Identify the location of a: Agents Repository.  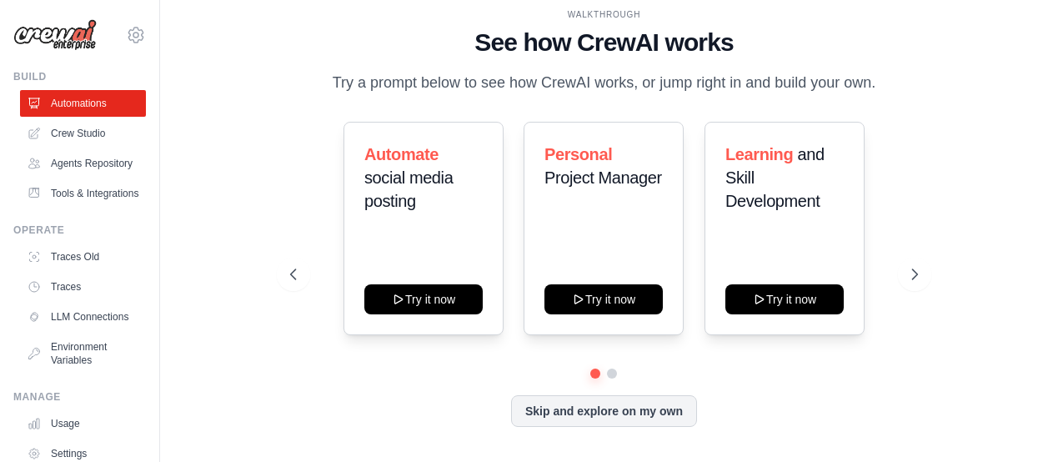
(83, 163).